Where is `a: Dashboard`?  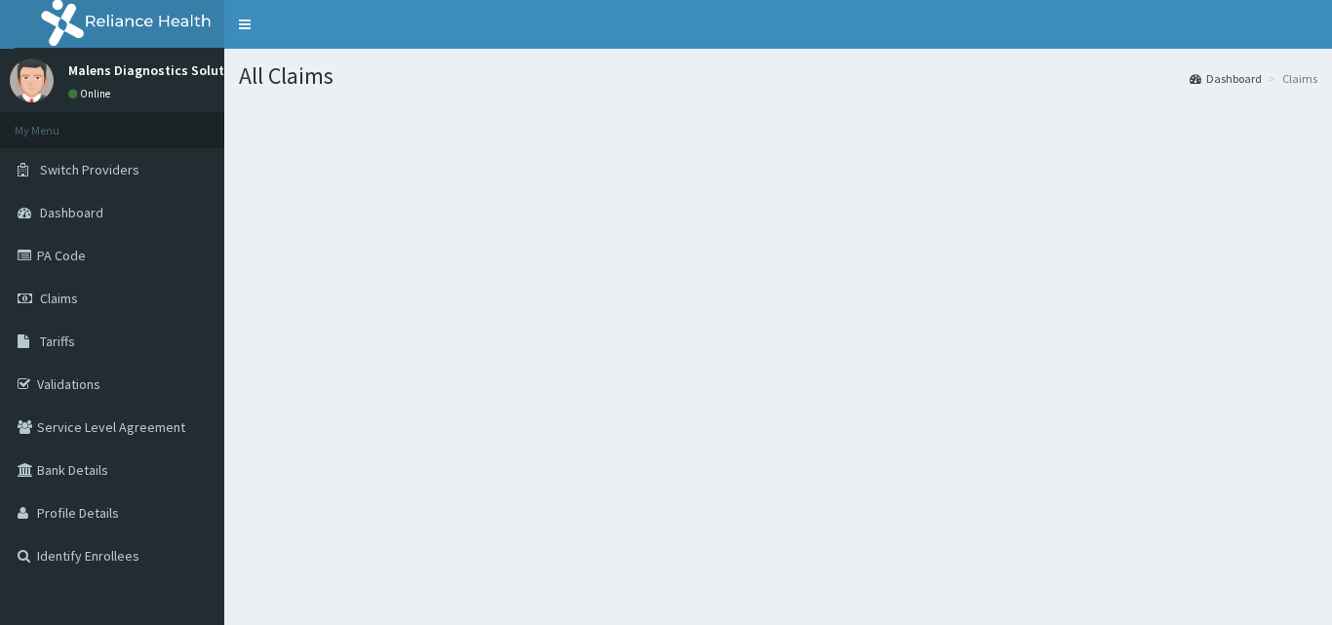 a: Dashboard is located at coordinates (1226, 78).